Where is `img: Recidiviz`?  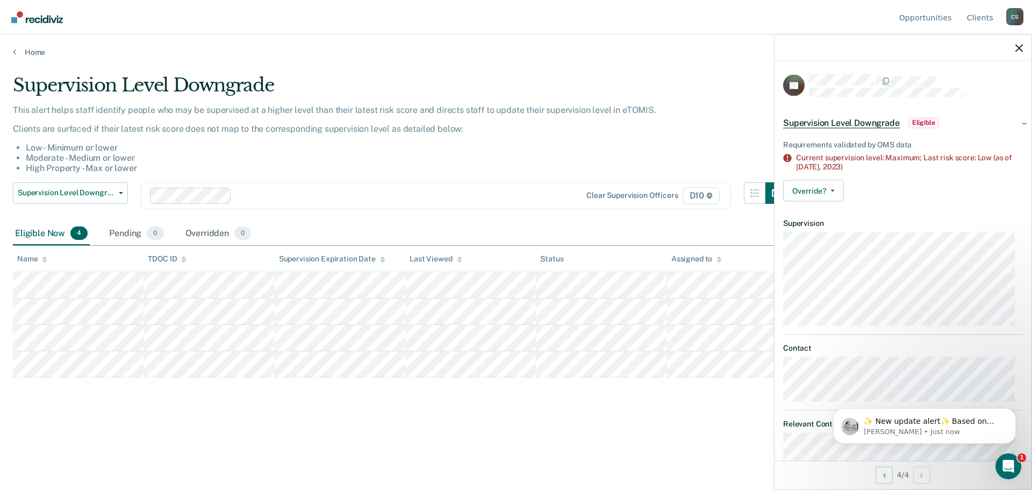
img: Recidiviz is located at coordinates (37, 17).